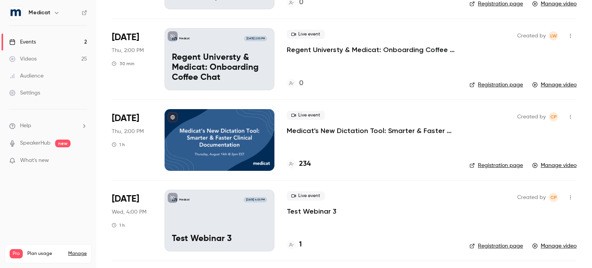 This screenshot has width=592, height=268. What do you see at coordinates (23, 59) in the screenshot?
I see `div: Videos` at bounding box center [23, 59].